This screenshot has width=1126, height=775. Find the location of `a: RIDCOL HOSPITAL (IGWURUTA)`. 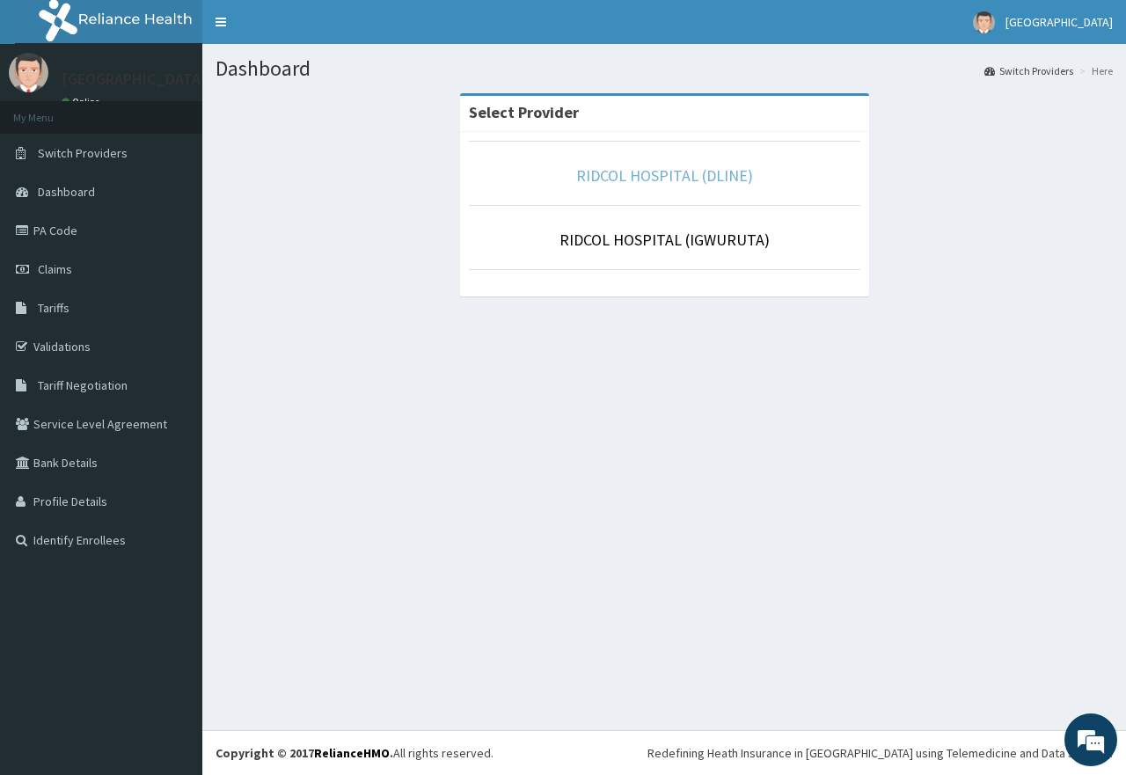

a: RIDCOL HOSPITAL (IGWURUTA) is located at coordinates (664, 239).